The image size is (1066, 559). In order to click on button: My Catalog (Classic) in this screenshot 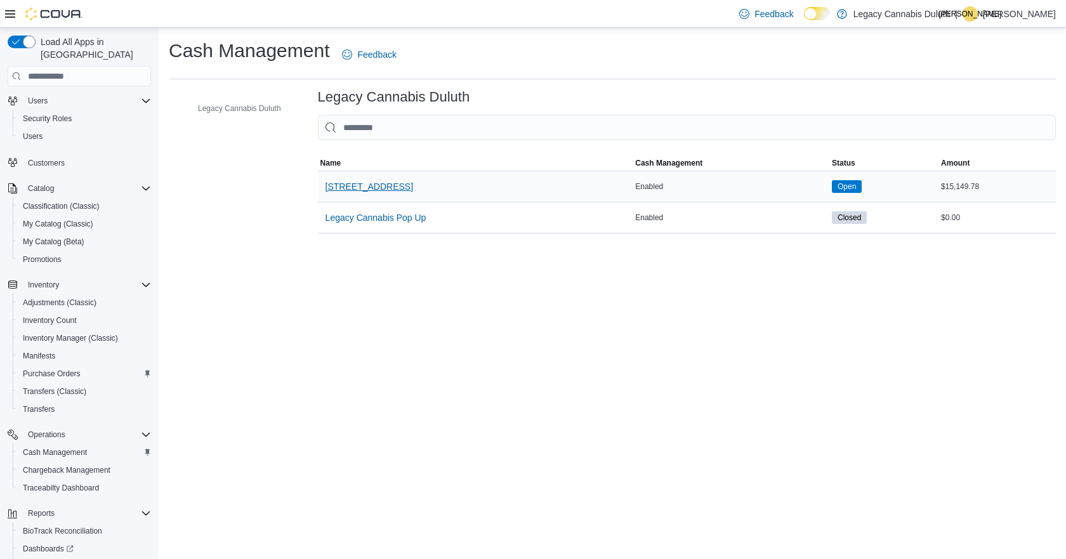, I will do `click(84, 224)`.